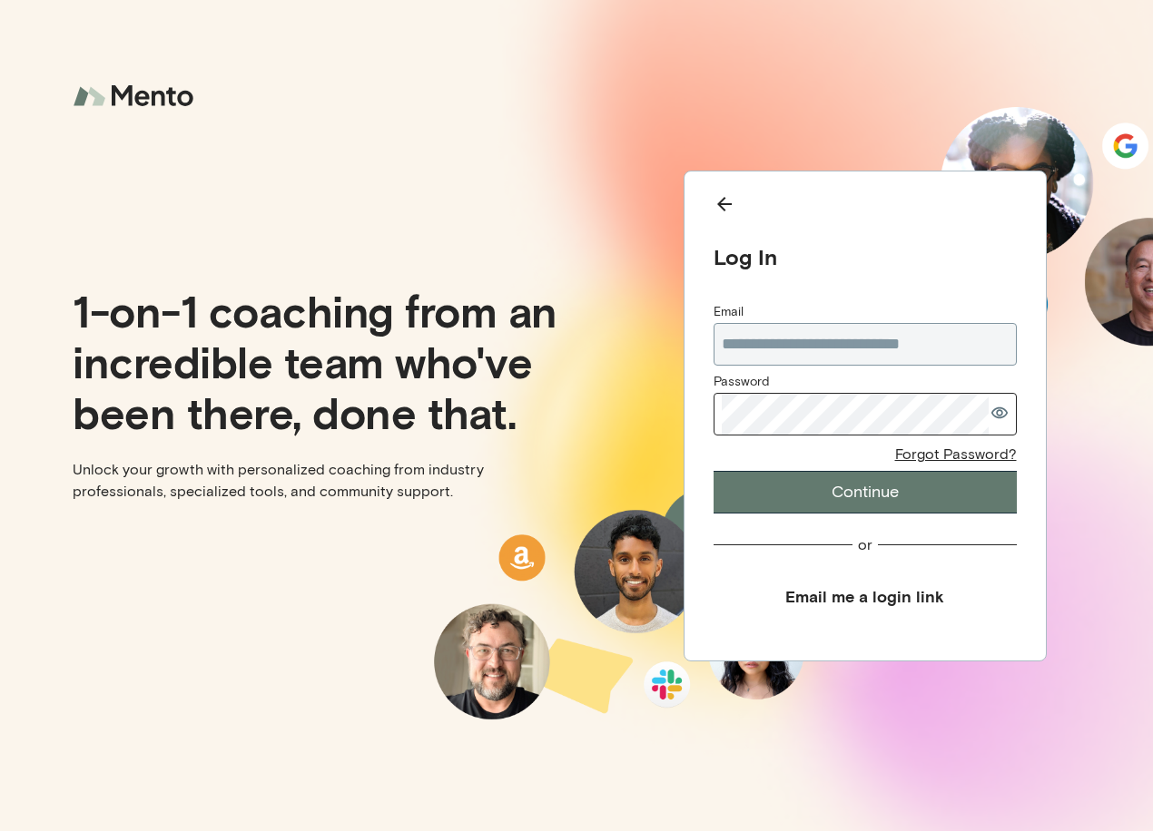  What do you see at coordinates (865, 257) in the screenshot?
I see `div: Log In` at bounding box center [865, 257].